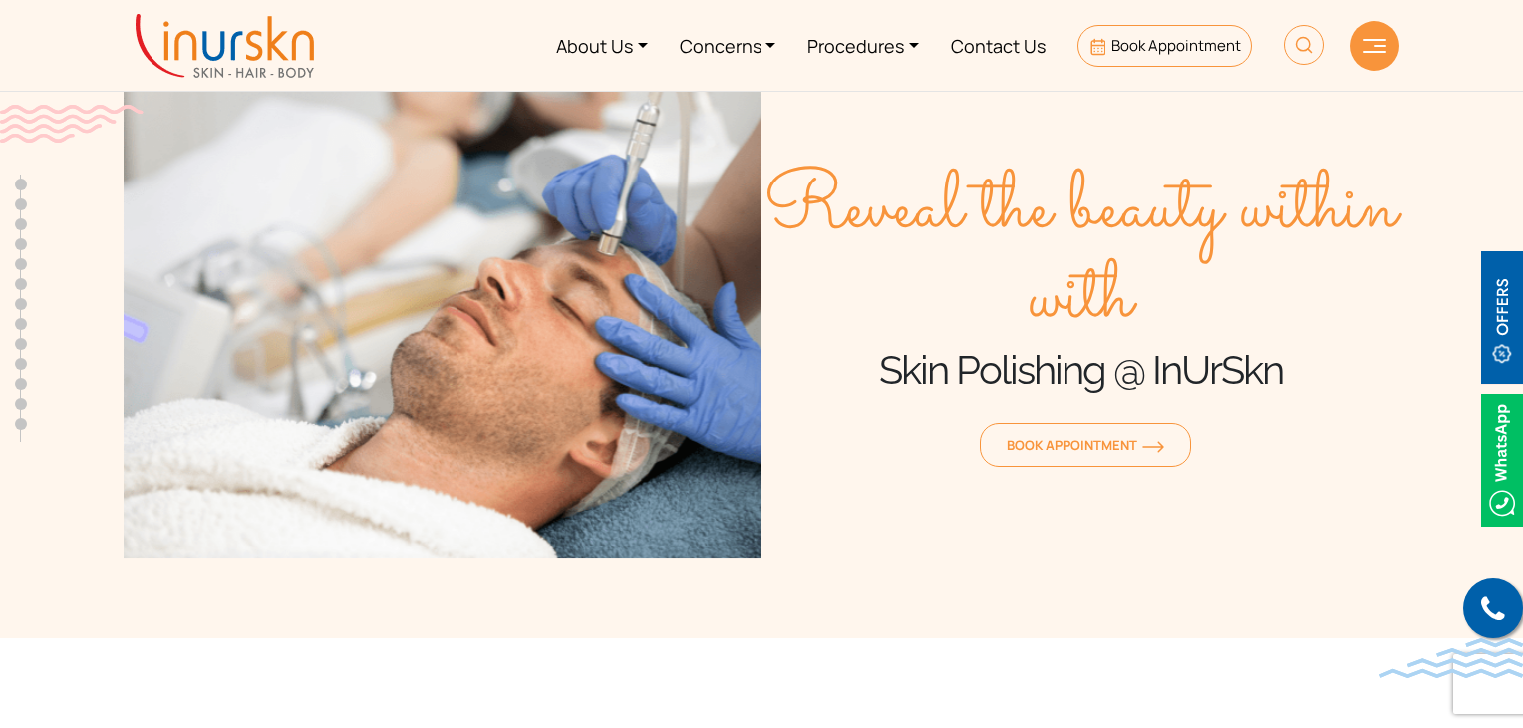 This screenshot has height=728, width=1523. What do you see at coordinates (602, 45) in the screenshot?
I see `a: About Us` at bounding box center [602, 45].